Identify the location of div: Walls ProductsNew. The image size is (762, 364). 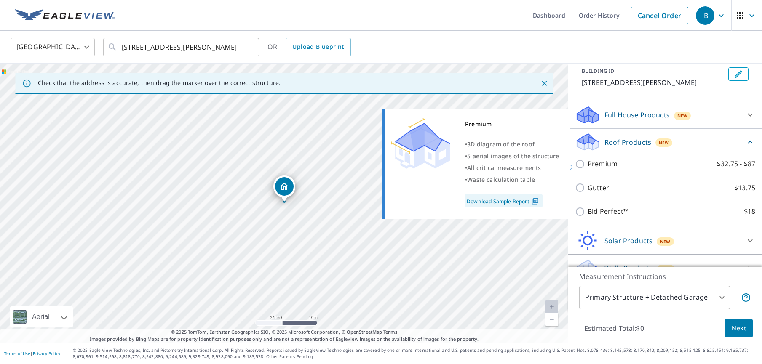
(665, 268).